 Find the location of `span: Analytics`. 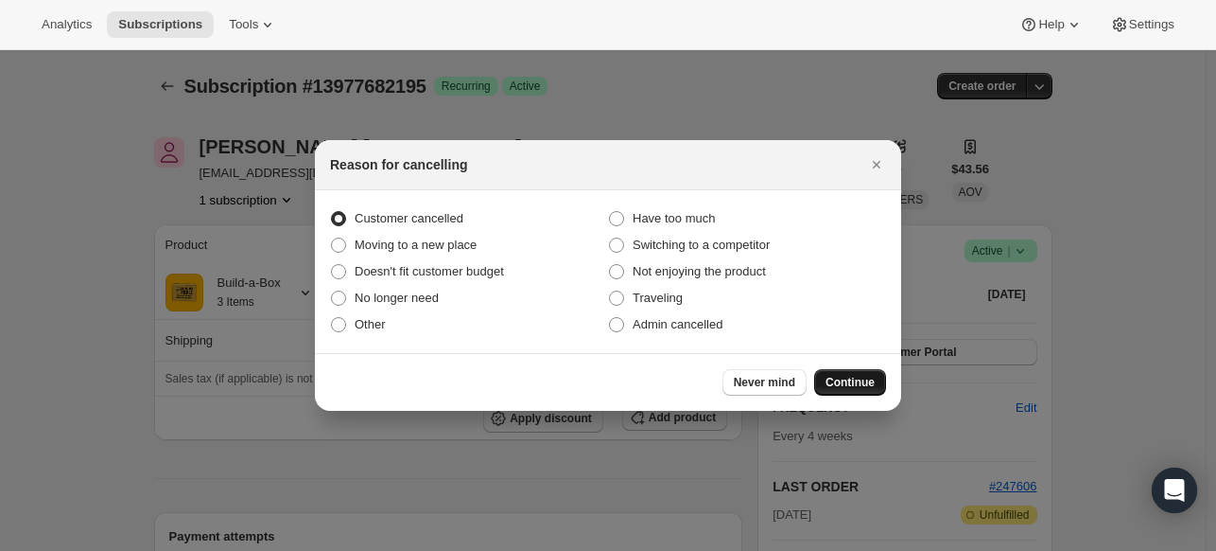

span: Analytics is located at coordinates (66, 25).